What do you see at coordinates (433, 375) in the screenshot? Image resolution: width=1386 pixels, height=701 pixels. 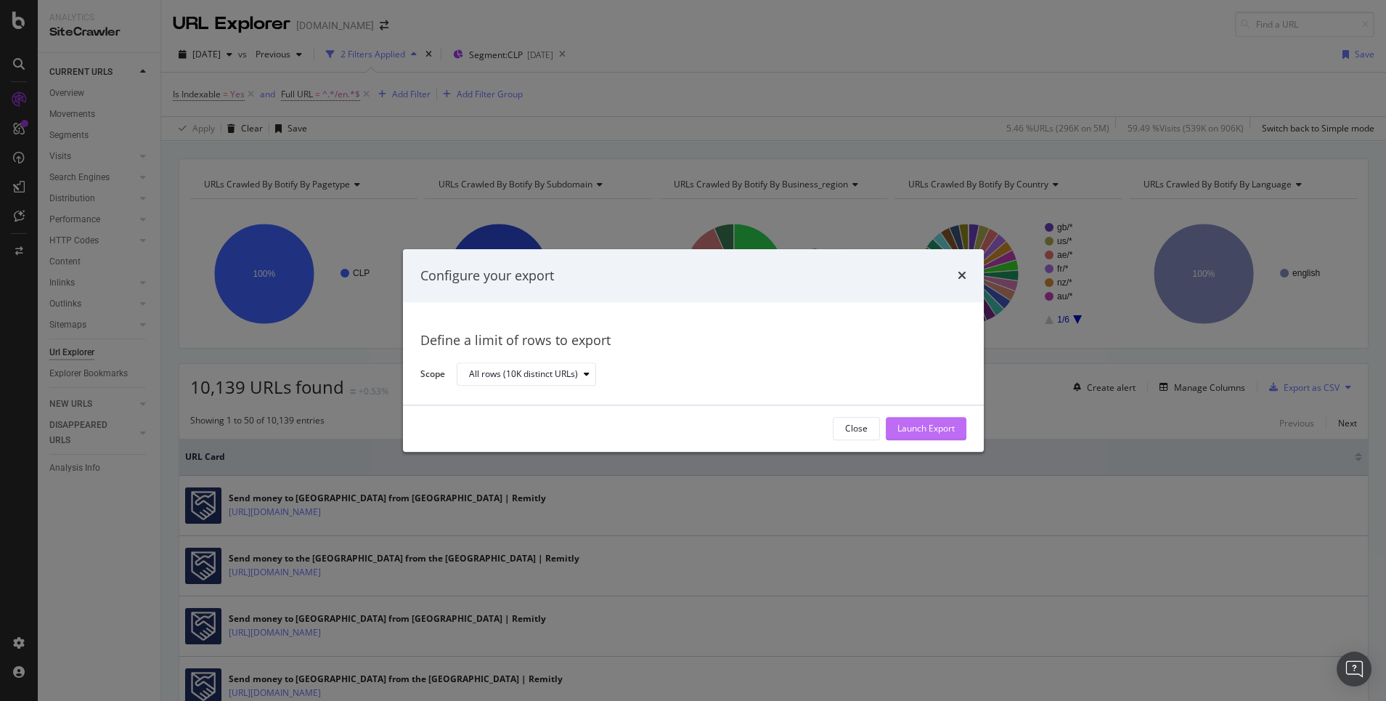 I see `label: Scope` at bounding box center [433, 375].